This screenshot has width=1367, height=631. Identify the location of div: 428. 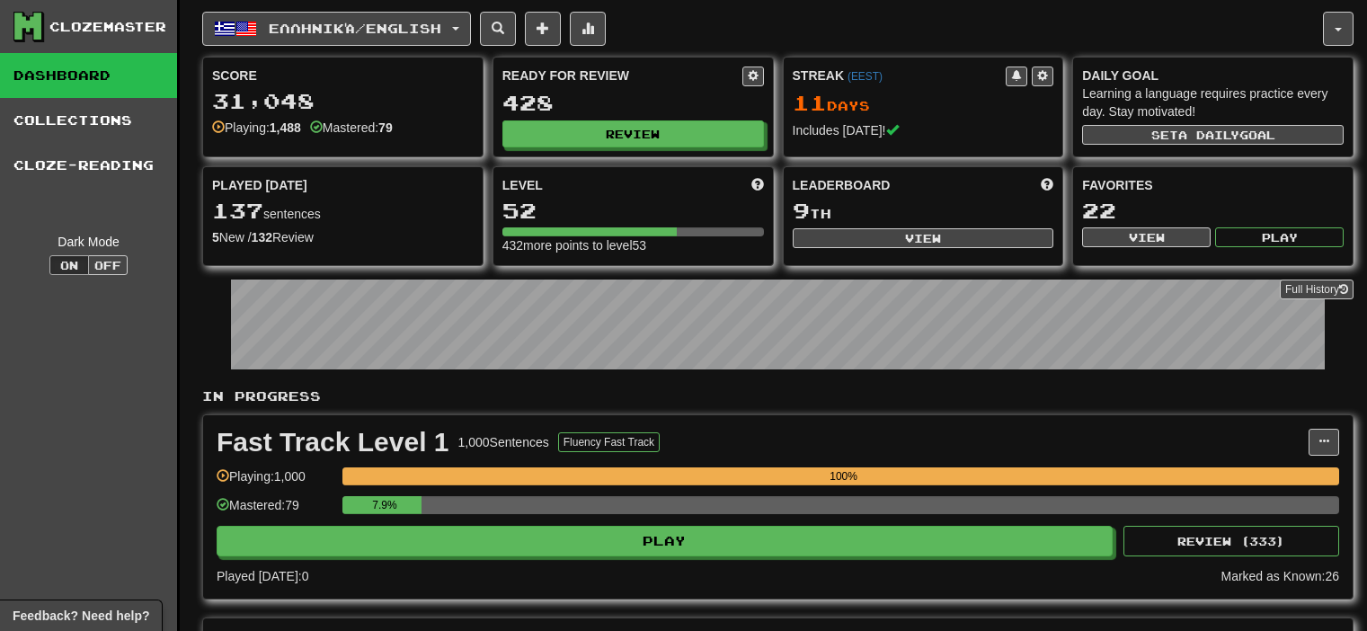
(633, 102).